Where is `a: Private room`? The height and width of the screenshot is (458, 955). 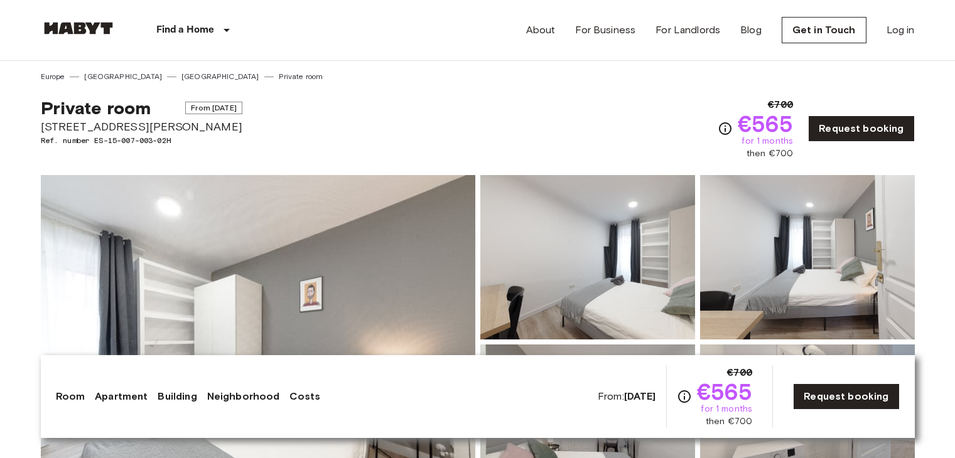
a: Private room is located at coordinates (301, 77).